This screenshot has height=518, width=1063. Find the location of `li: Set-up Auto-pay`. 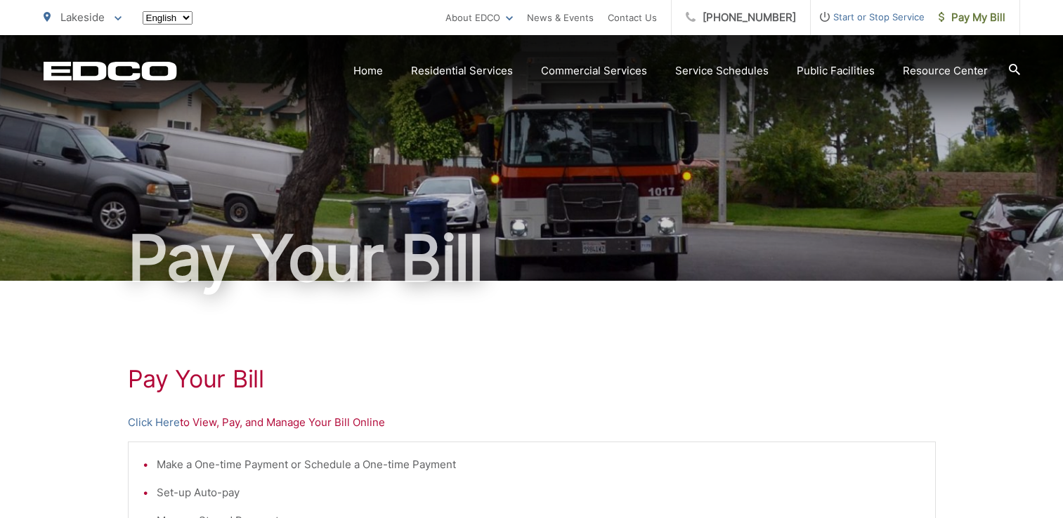

li: Set-up Auto-pay is located at coordinates (539, 493).